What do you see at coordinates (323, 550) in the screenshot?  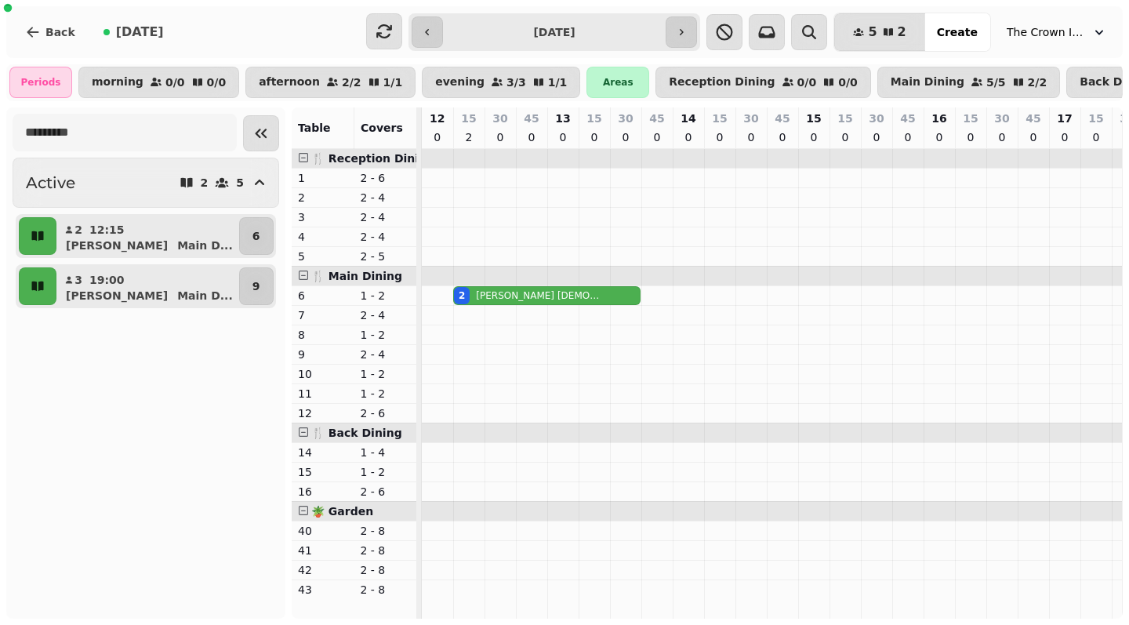 I see `p: 41` at bounding box center [323, 550].